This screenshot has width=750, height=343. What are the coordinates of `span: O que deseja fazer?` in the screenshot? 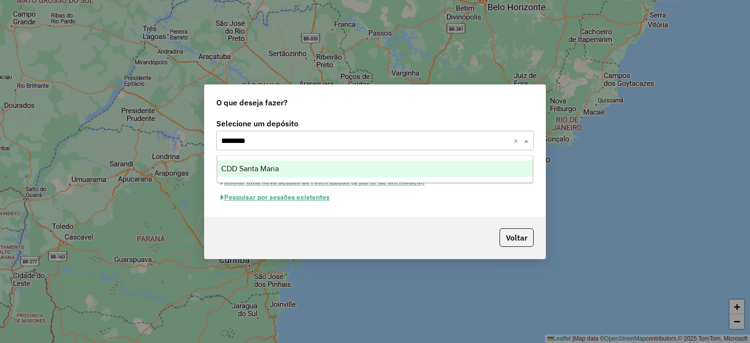 It's located at (252, 102).